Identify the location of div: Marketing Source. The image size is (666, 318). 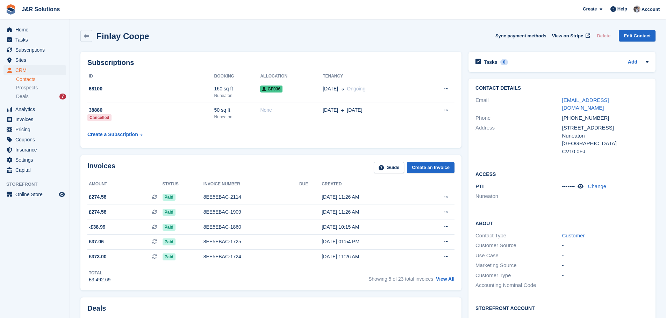
(518, 266).